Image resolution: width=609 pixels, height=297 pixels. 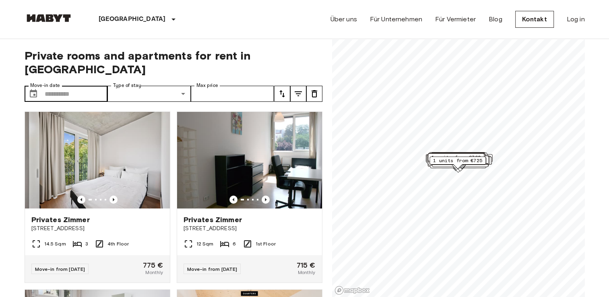 What do you see at coordinates (55, 244) in the screenshot?
I see `span: 14.5 Sqm` at bounding box center [55, 244].